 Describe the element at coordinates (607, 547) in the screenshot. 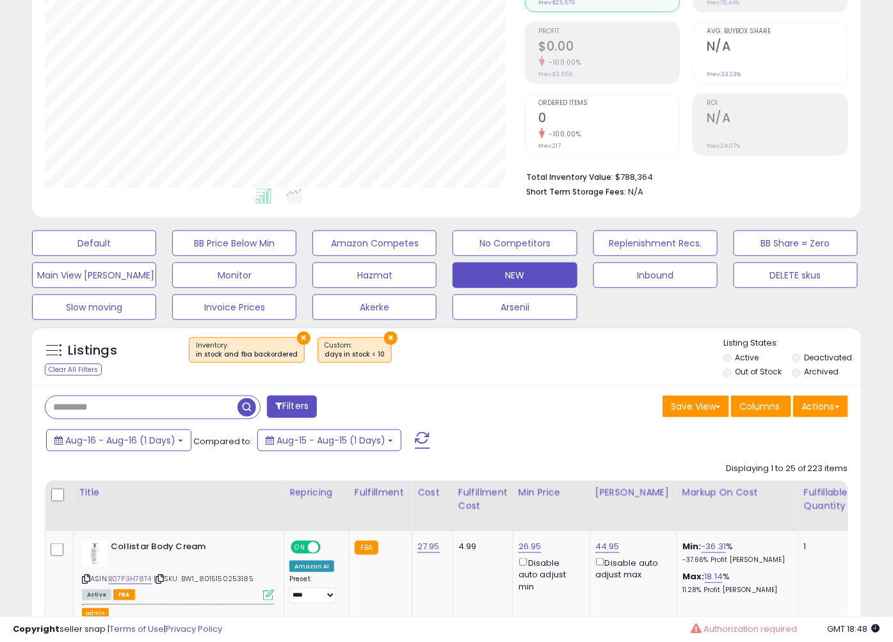

I see `a: 44.95` at that location.